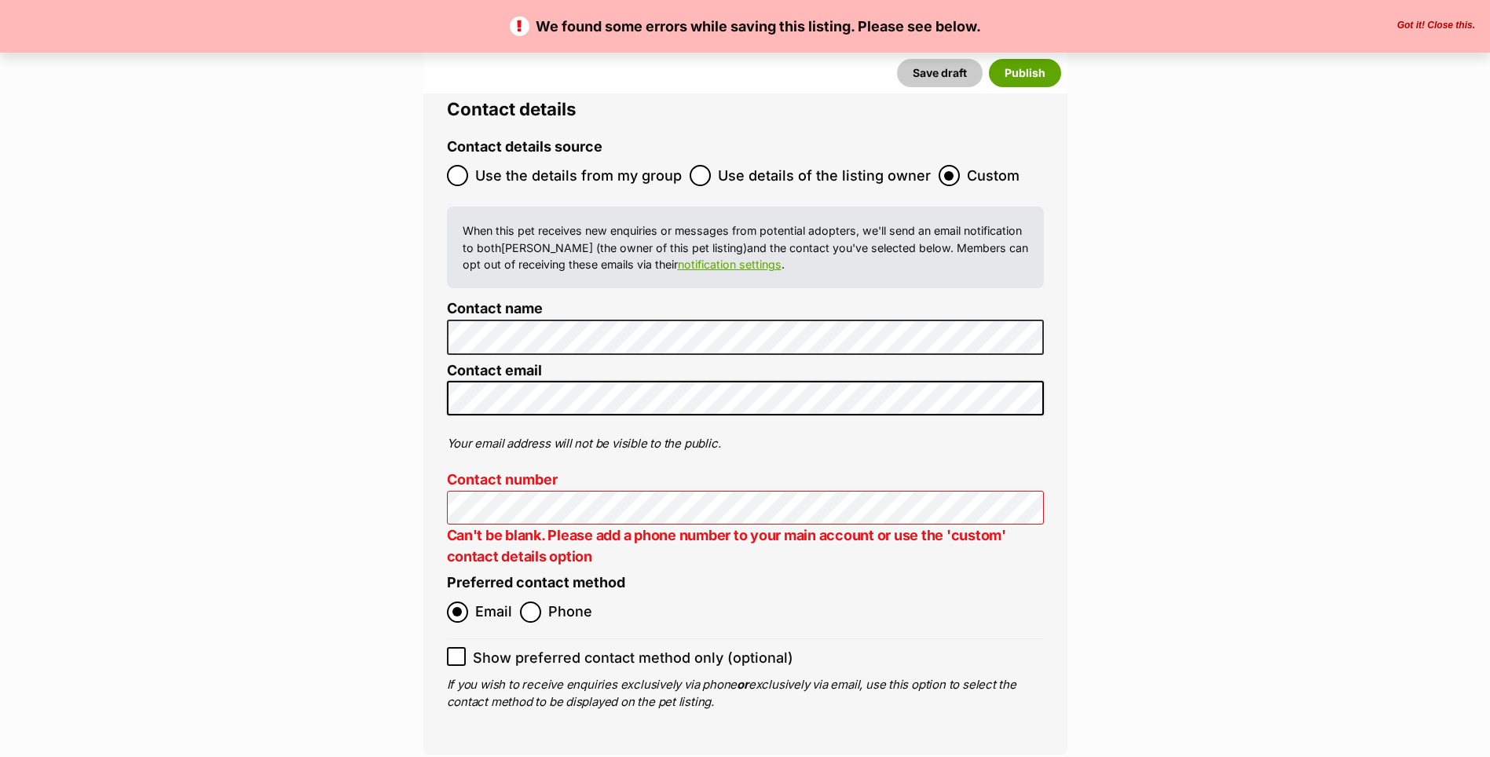 The width and height of the screenshot is (1490, 757). Describe the element at coordinates (745, 546) in the screenshot. I see `p: Can't be blank. Please add a phone number to your main account or use the 'custom' contact detail...` at that location.